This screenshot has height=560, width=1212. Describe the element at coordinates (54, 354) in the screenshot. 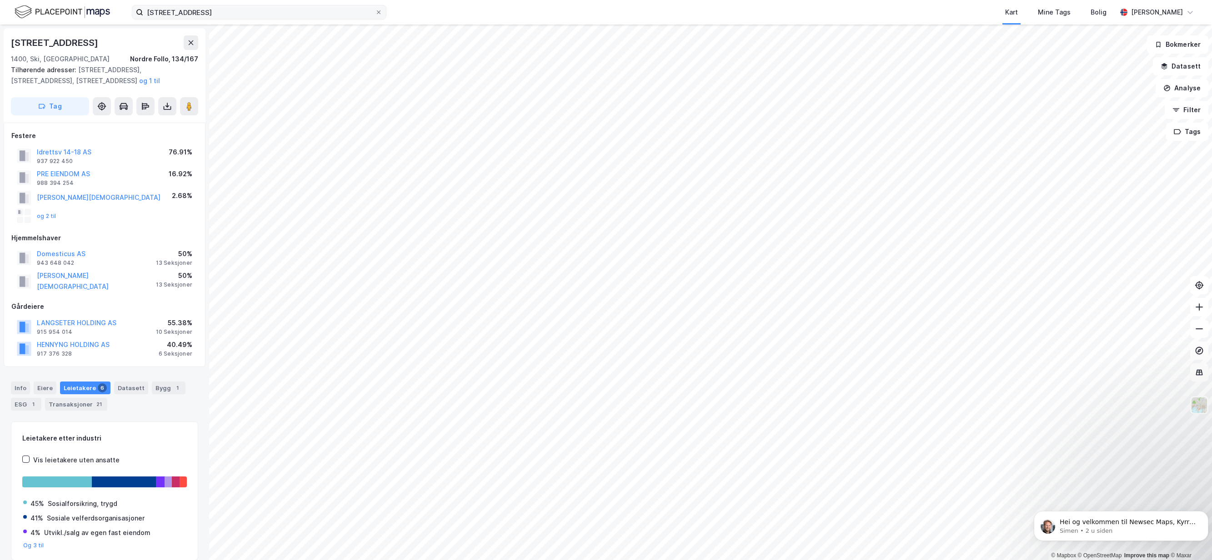

I see `div: 917 376 328` at that location.